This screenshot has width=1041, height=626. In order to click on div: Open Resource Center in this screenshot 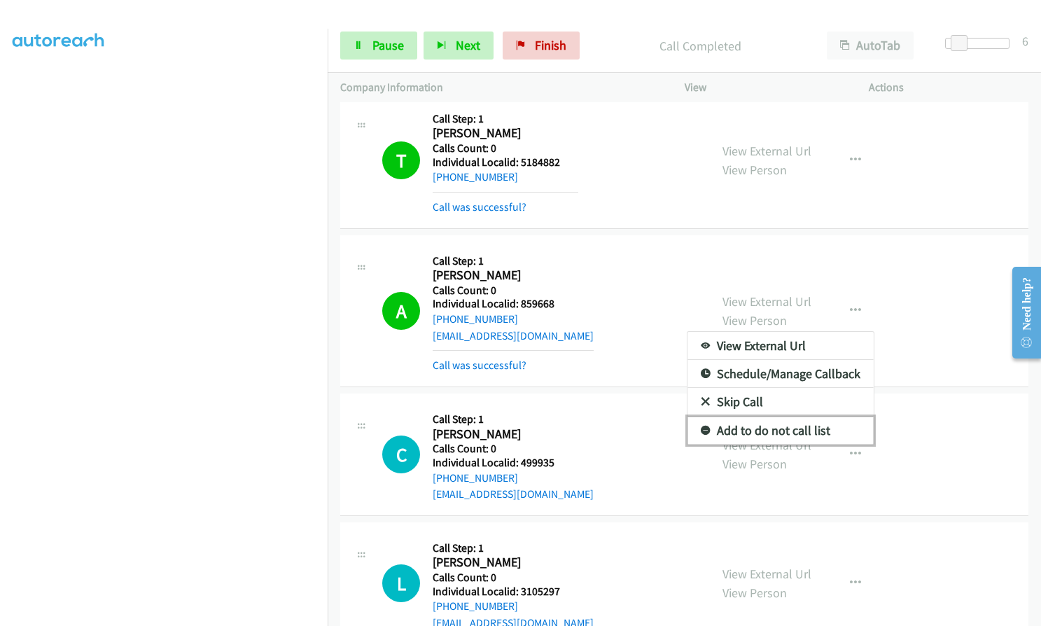, I will do `click(26, 55)`.